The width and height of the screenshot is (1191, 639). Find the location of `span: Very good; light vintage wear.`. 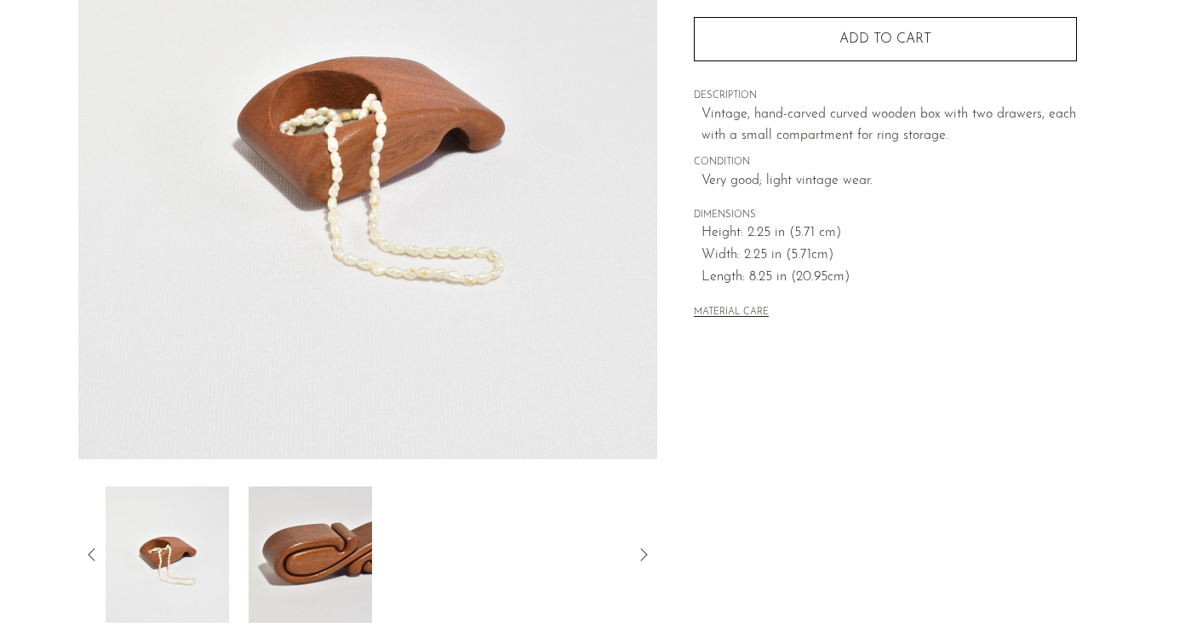

span: Very good; light vintage wear. is located at coordinates (889, 181).